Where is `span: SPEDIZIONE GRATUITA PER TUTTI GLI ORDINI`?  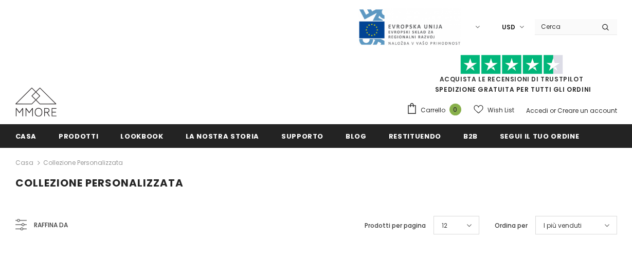 span: SPEDIZIONE GRATUITA PER TUTTI GLI ORDINI is located at coordinates (512, 76).